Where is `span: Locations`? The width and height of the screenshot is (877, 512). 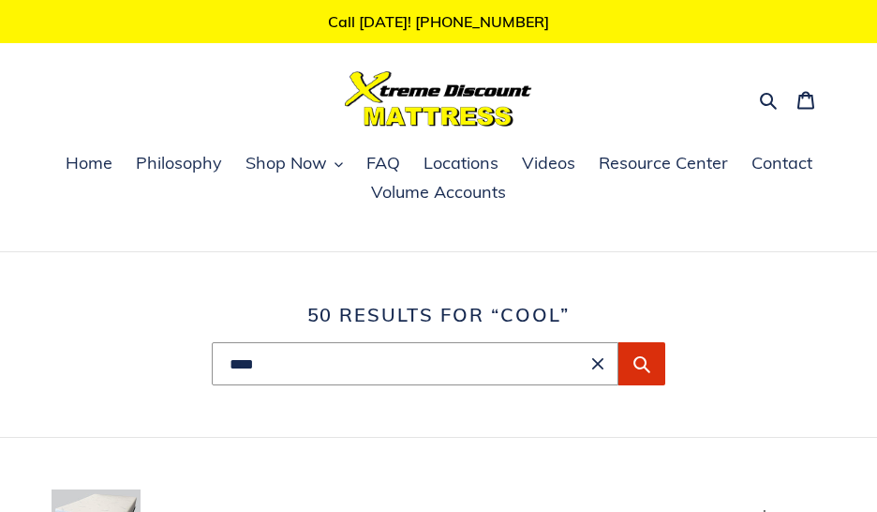
span: Locations is located at coordinates (461, 163).